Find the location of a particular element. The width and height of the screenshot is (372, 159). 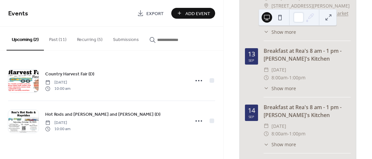

button: Upcoming (2) is located at coordinates (25, 38).